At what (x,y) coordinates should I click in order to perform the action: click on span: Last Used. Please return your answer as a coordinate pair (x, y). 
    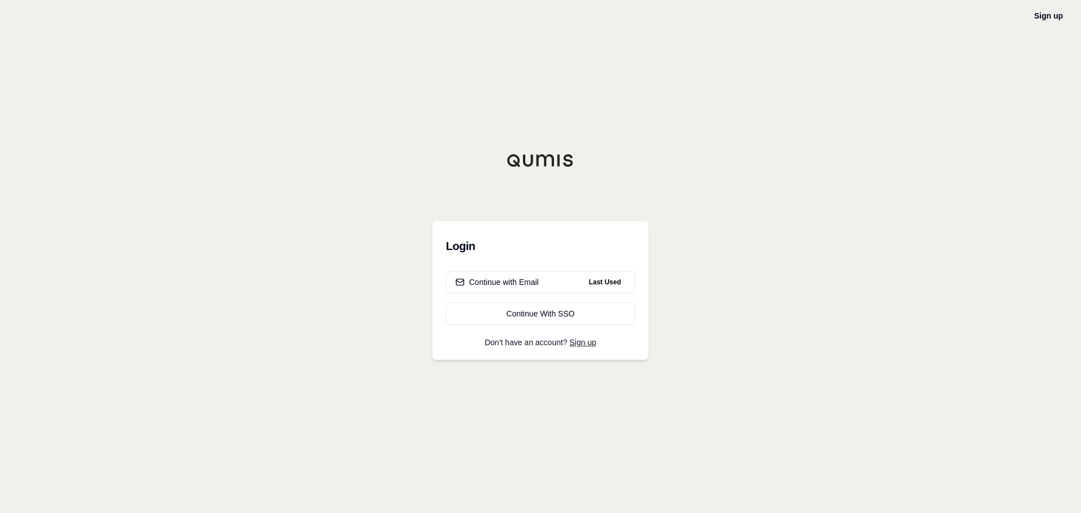
    Looking at the image, I should click on (605, 282).